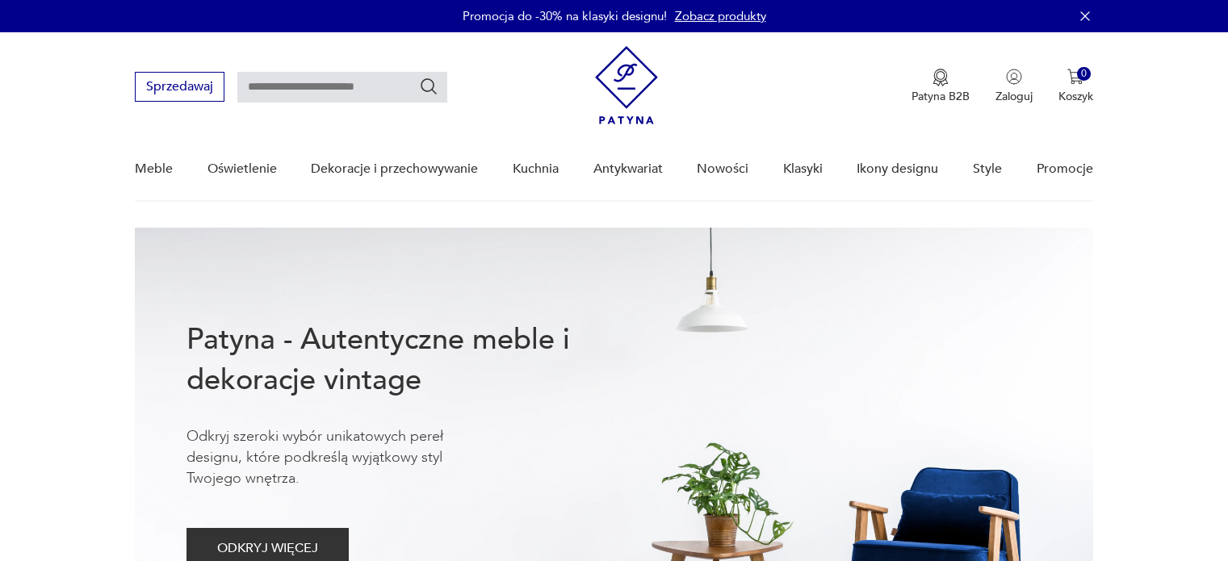 Image resolution: width=1228 pixels, height=561 pixels. What do you see at coordinates (179, 88) in the screenshot?
I see `a: Sprzedawaj` at bounding box center [179, 88].